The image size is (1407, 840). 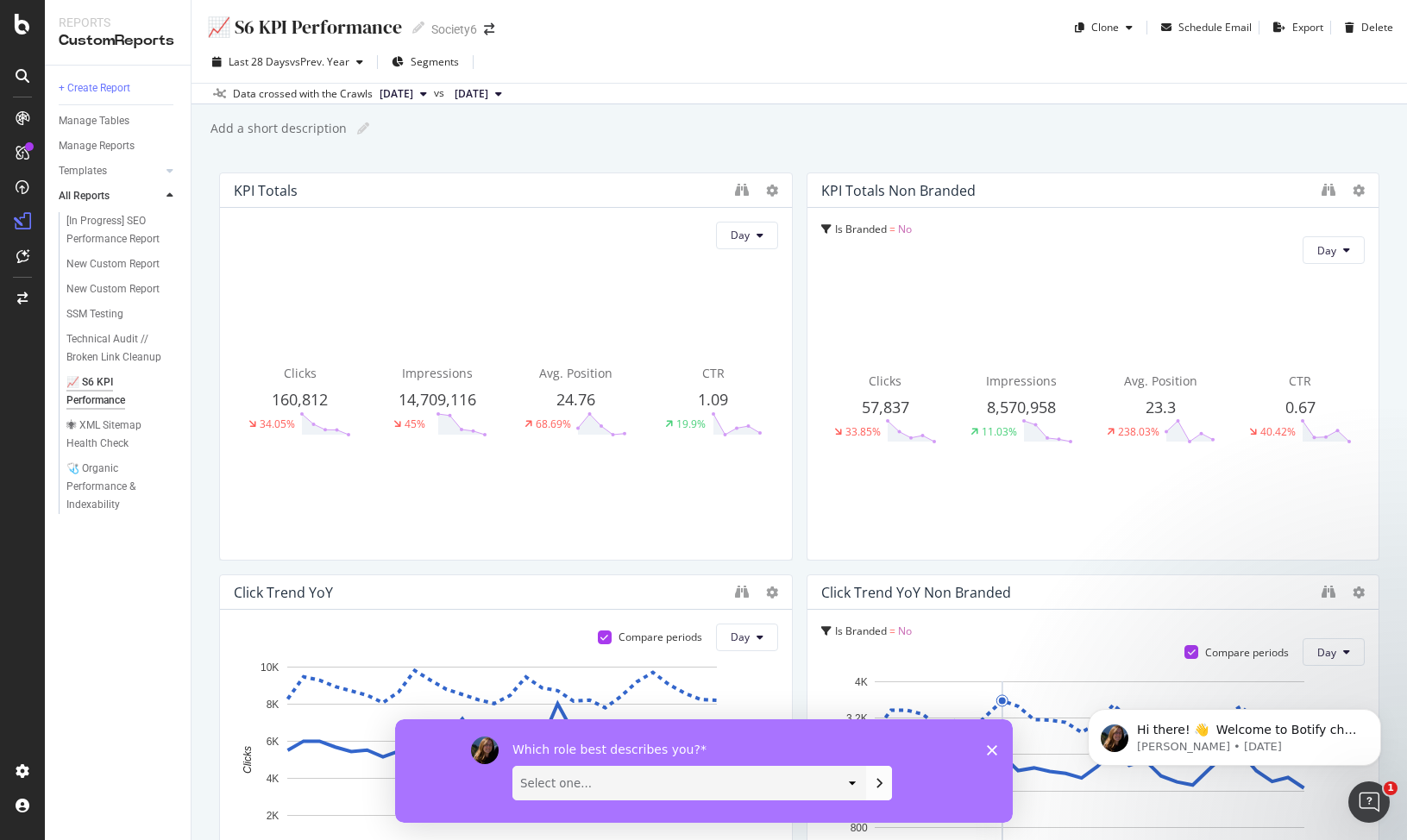 What do you see at coordinates (1308, 27) in the screenshot?
I see `div: Export` at bounding box center [1308, 27].